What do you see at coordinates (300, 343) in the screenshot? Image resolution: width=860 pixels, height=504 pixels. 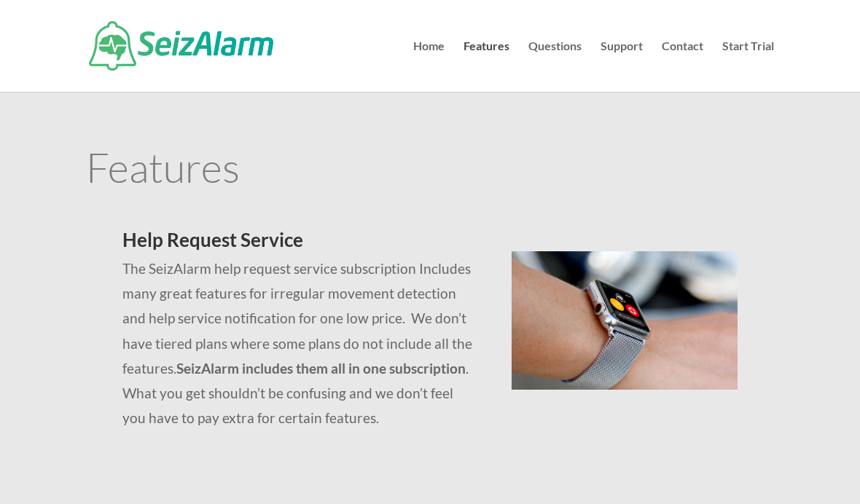 I see `p: The SeizAlarm help request service subscription Includes many great features for irregular moveme...` at bounding box center [300, 343].